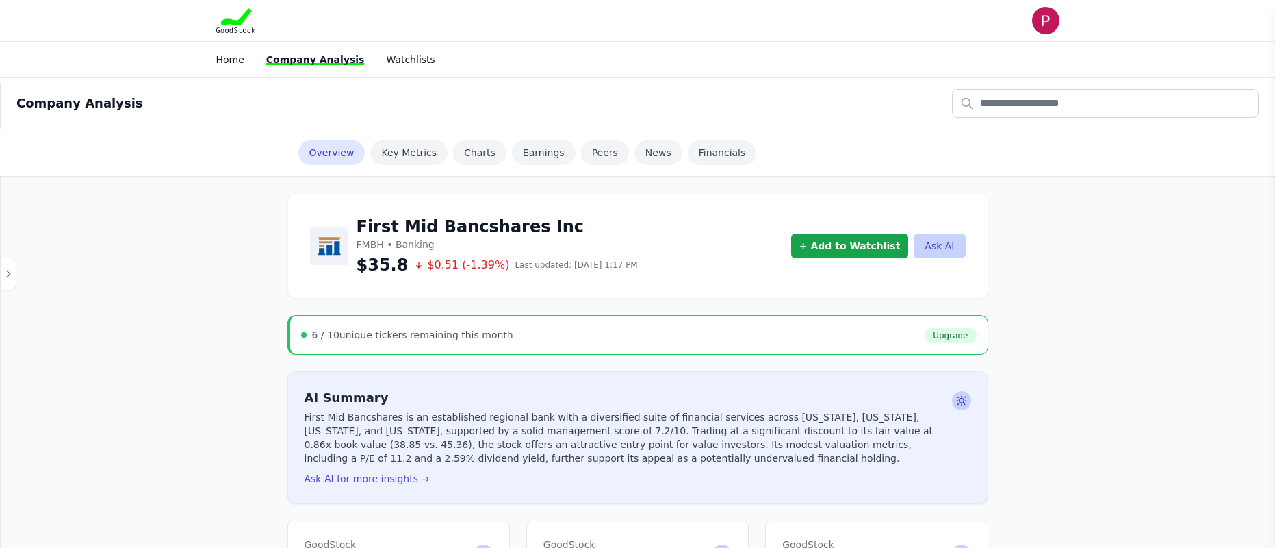 Image resolution: width=1275 pixels, height=548 pixels. Describe the element at coordinates (329, 246) in the screenshot. I see `img: First Mid Bancshares Inc Logo` at that location.